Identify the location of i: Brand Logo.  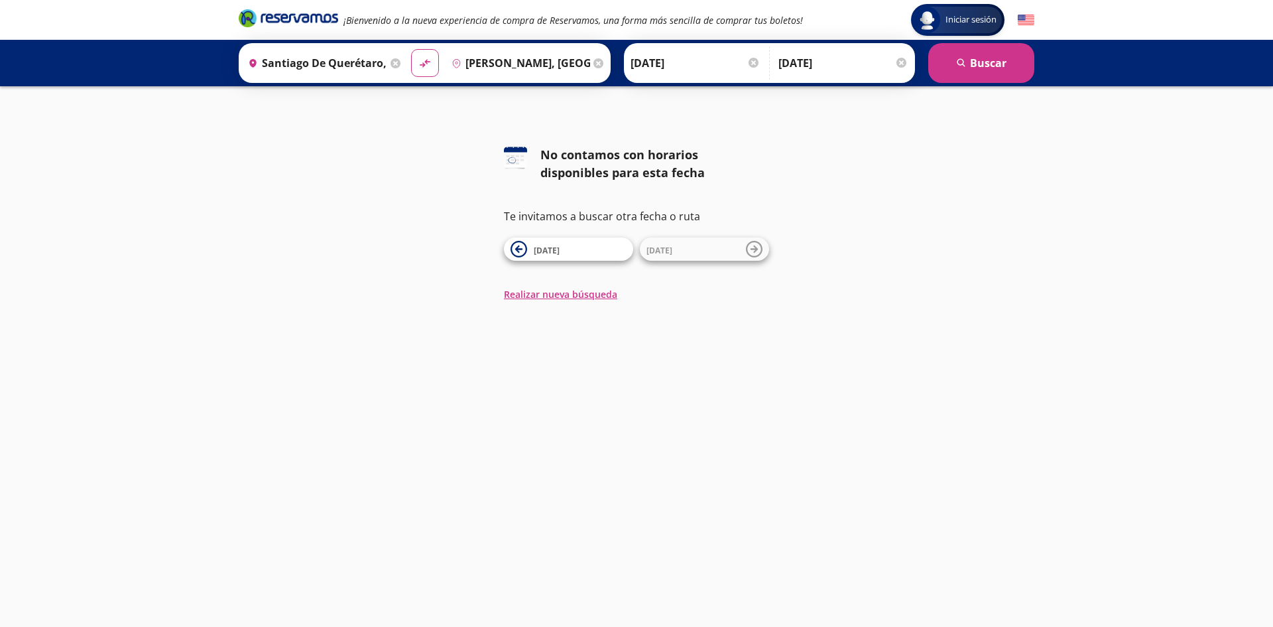
(288, 18).